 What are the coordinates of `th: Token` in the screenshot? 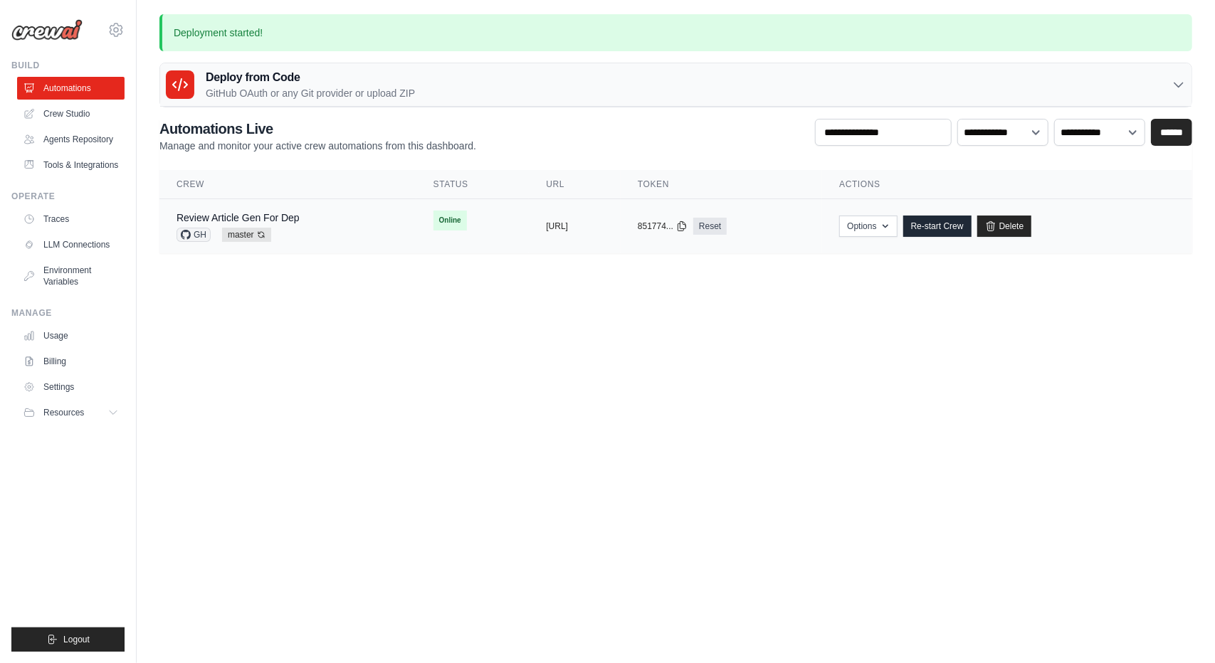 It's located at (721, 184).